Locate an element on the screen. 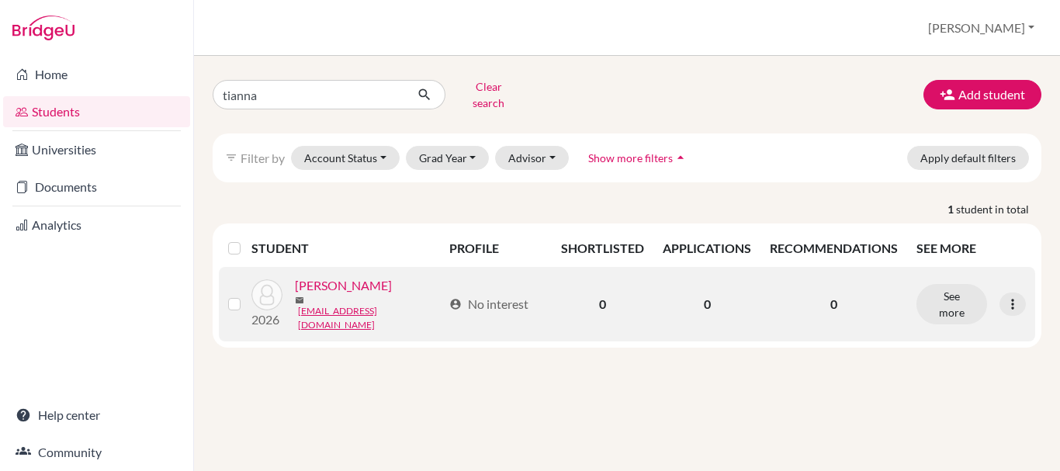 The width and height of the screenshot is (1060, 471). th: SEE MORE is located at coordinates (971, 248).